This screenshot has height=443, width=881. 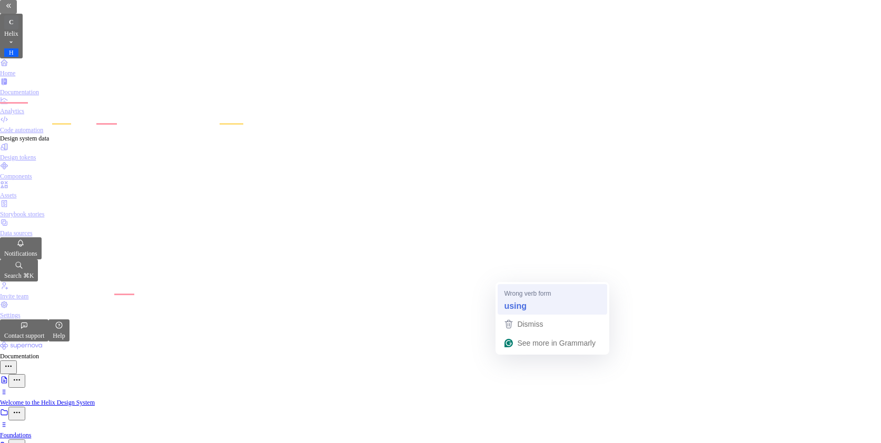 What do you see at coordinates (11, 22) in the screenshot?
I see `div: C` at bounding box center [11, 22].